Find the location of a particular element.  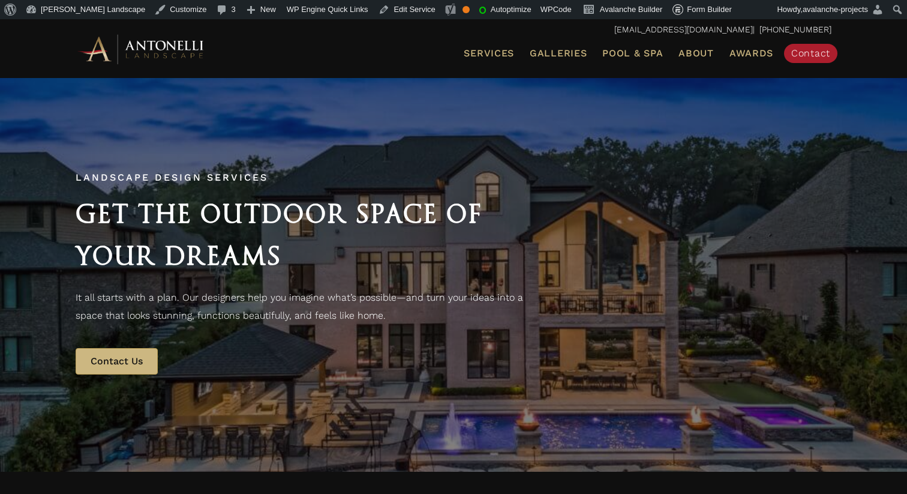

span: Landscape Design Services is located at coordinates (172, 177).